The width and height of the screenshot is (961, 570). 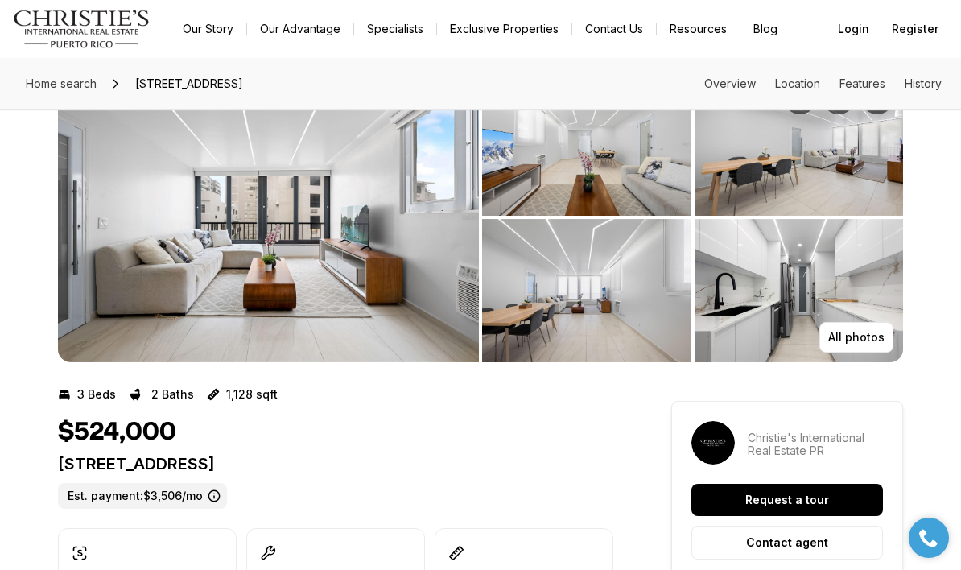 What do you see at coordinates (117, 432) in the screenshot?
I see `h1: $524,000` at bounding box center [117, 432].